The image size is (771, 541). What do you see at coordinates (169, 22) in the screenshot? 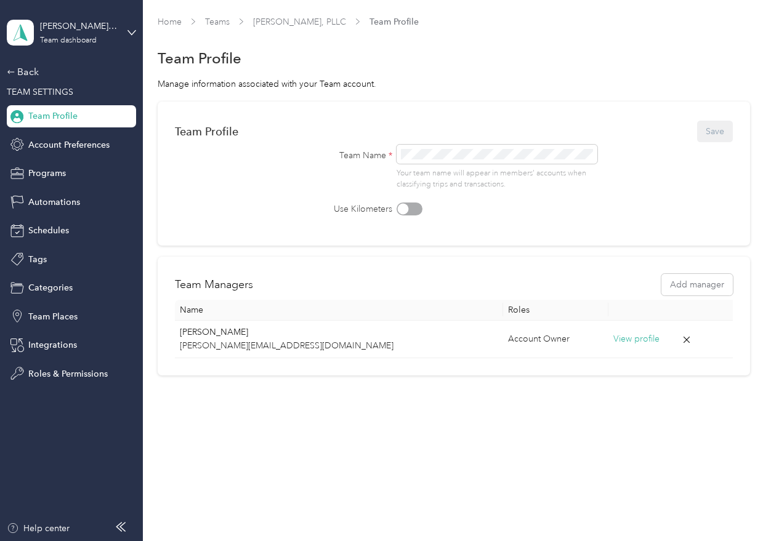
I see `a: Home` at bounding box center [169, 22].